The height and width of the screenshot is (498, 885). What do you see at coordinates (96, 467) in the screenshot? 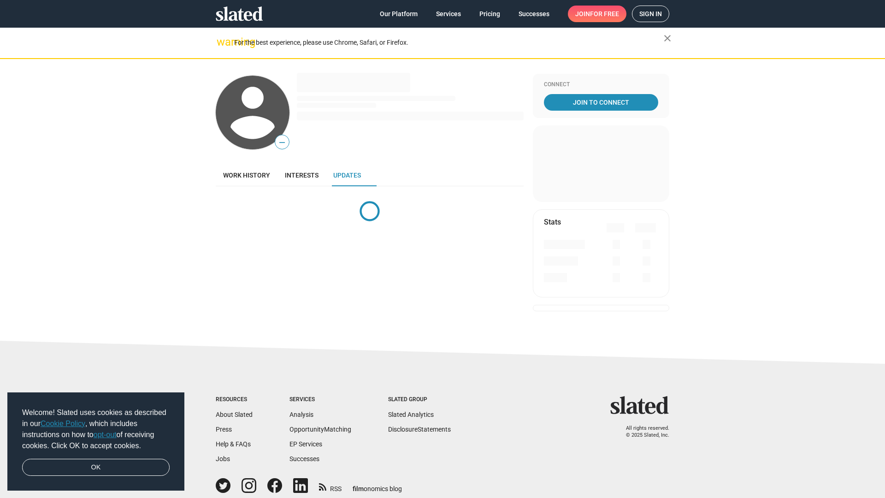
I see `a: dismiss cookie message` at bounding box center [96, 467].